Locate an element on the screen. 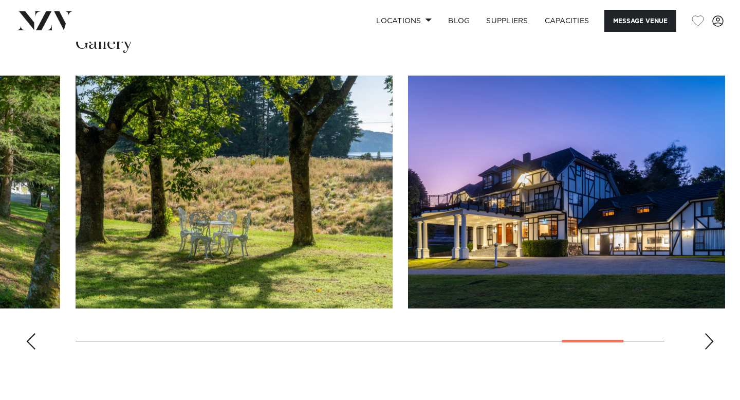  img: nzv-logo.png is located at coordinates (44, 21).